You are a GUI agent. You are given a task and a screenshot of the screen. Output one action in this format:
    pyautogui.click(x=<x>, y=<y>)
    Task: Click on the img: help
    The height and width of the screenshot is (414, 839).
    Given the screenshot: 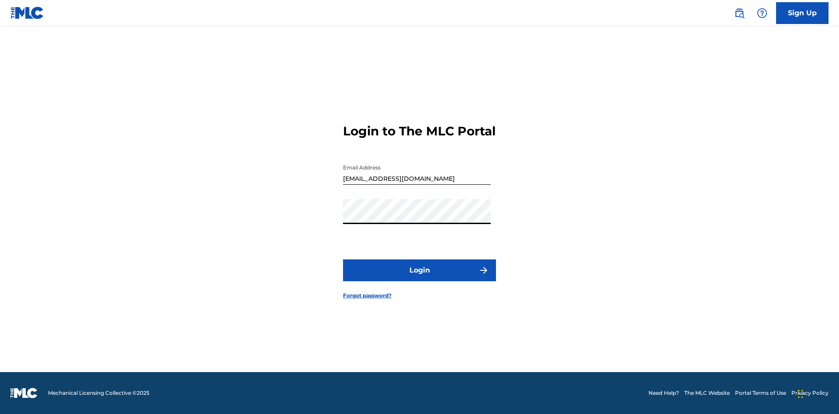 What is the action you would take?
    pyautogui.click(x=762, y=13)
    